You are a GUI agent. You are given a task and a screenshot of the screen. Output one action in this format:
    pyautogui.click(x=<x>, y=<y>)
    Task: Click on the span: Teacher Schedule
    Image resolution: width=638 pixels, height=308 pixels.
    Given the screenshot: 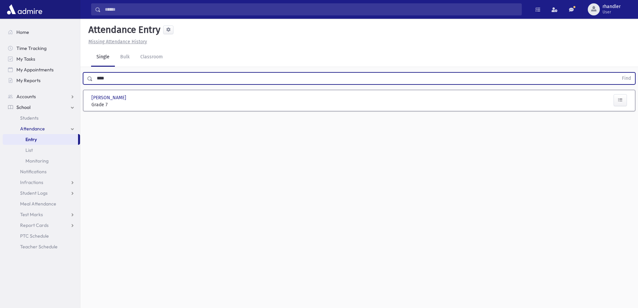 What is the action you would take?
    pyautogui.click(x=39, y=246)
    